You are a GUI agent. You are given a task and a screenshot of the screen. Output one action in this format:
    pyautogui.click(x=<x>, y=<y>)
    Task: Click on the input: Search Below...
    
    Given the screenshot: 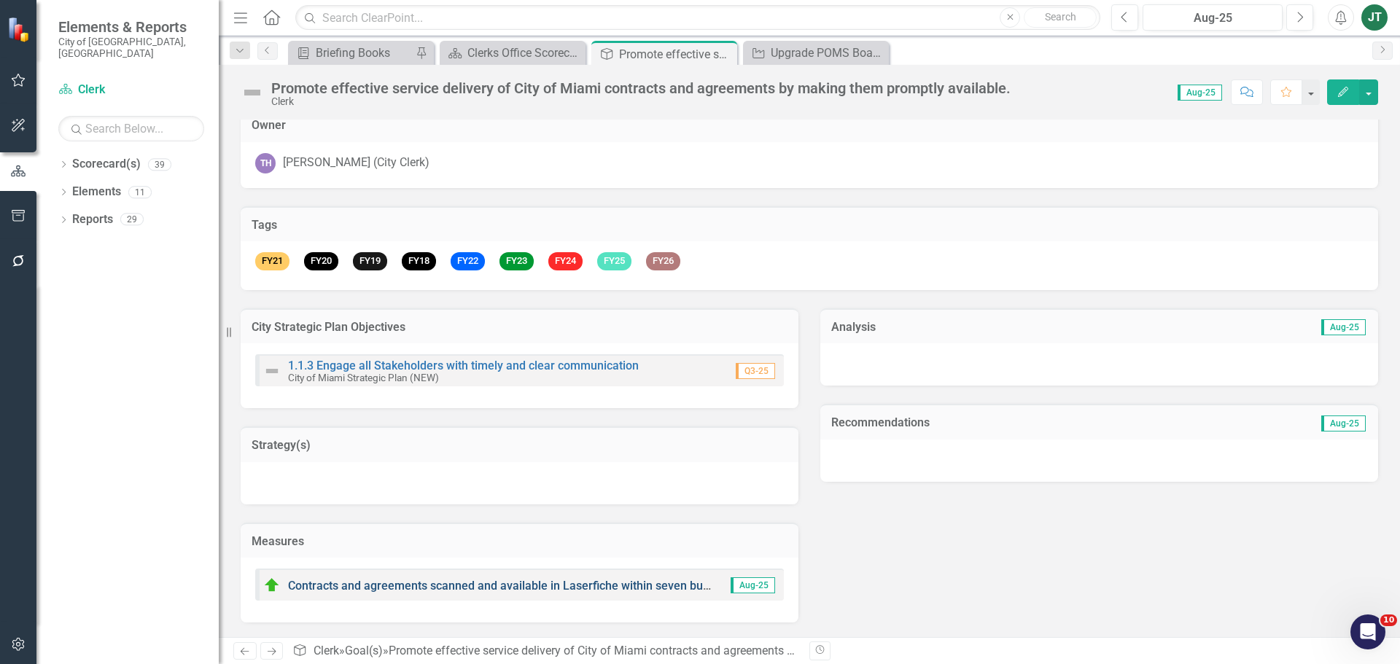 What is the action you would take?
    pyautogui.click(x=131, y=128)
    